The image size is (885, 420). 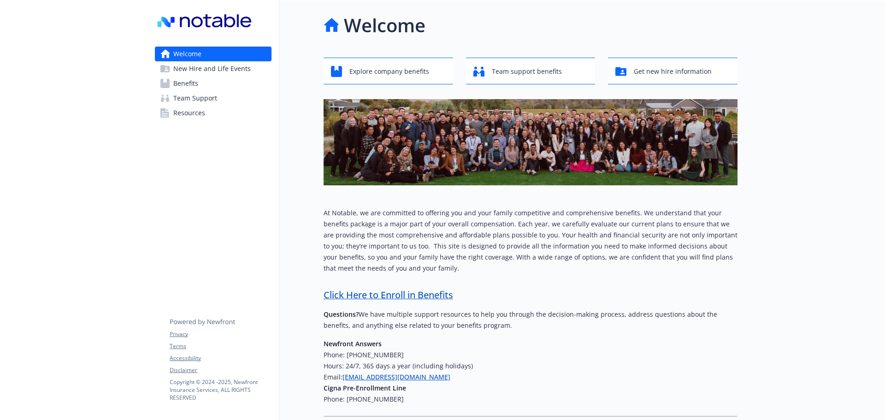 I want to click on span: New Hire and Life Events, so click(x=212, y=69).